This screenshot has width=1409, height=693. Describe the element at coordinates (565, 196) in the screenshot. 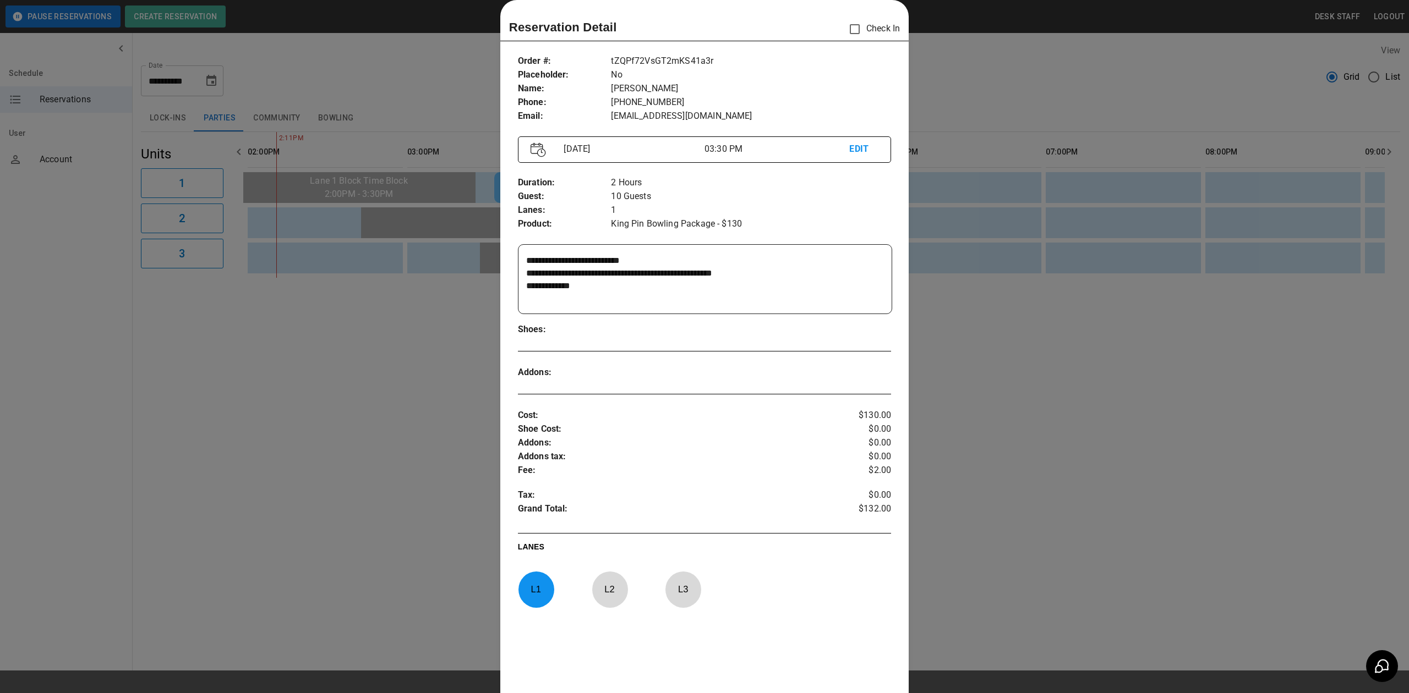

I see `p: Guest :` at that location.